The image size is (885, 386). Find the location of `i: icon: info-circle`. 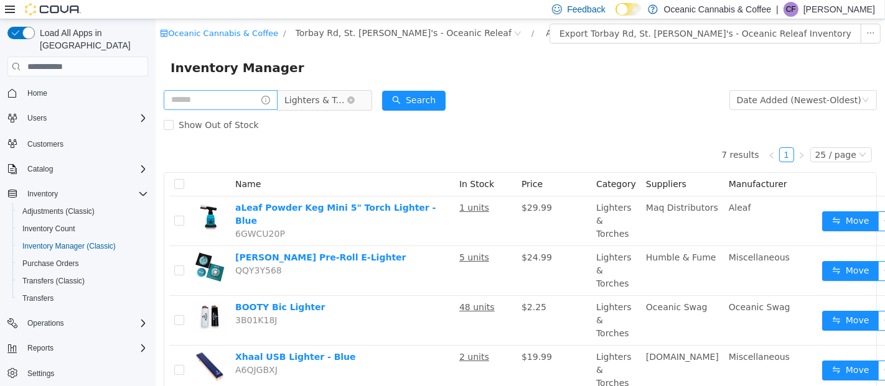

i: icon: info-circle is located at coordinates (110, 81).